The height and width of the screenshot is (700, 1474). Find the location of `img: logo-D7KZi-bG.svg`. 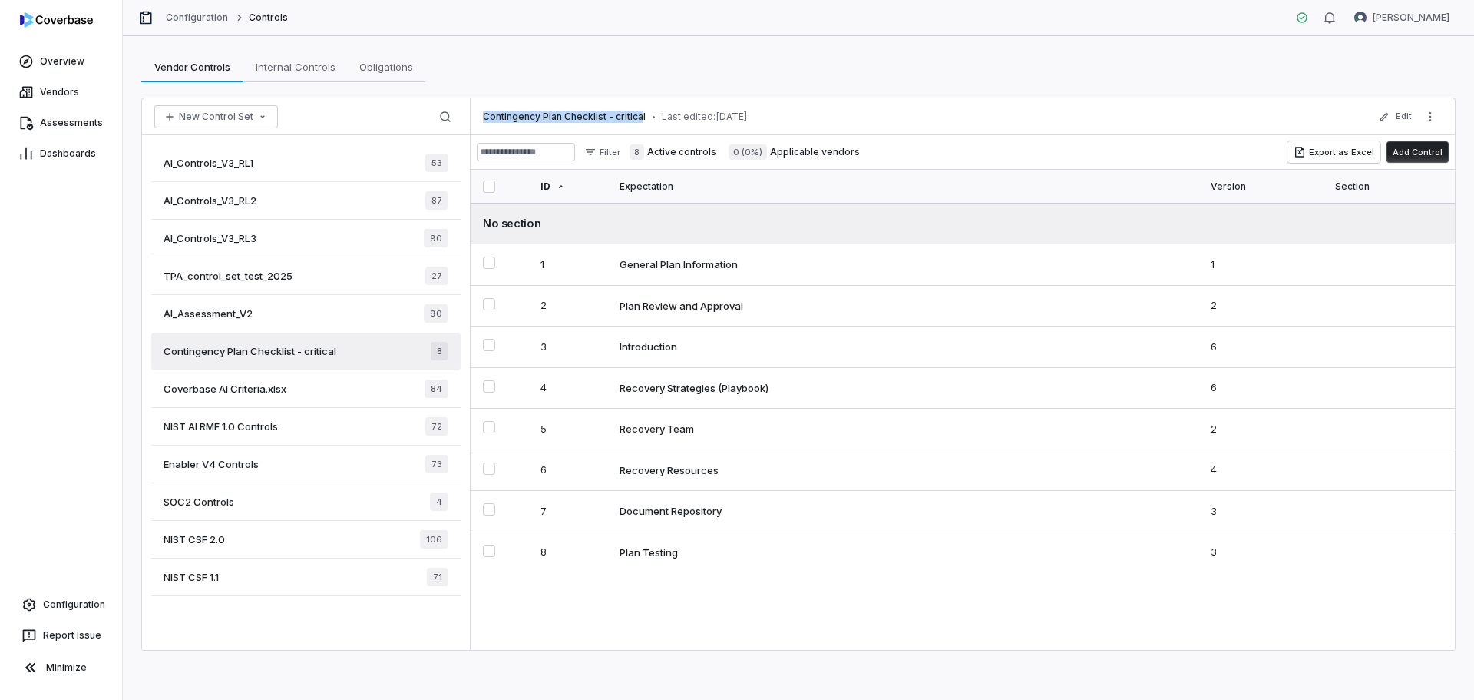

img: logo-D7KZi-bG.svg is located at coordinates (56, 20).